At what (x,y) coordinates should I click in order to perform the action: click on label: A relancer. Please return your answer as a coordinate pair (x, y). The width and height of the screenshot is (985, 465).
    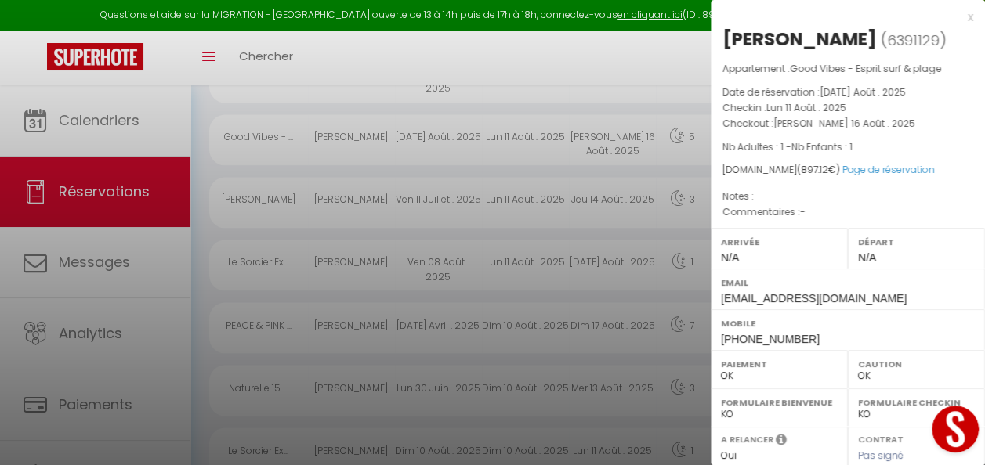
    Looking at the image, I should click on (747, 440).